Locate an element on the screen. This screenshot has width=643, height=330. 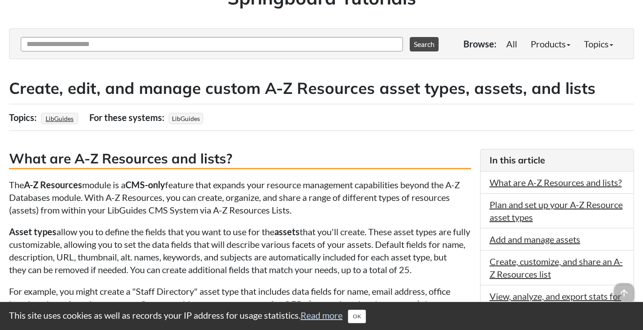
strong: assets is located at coordinates (287, 231).